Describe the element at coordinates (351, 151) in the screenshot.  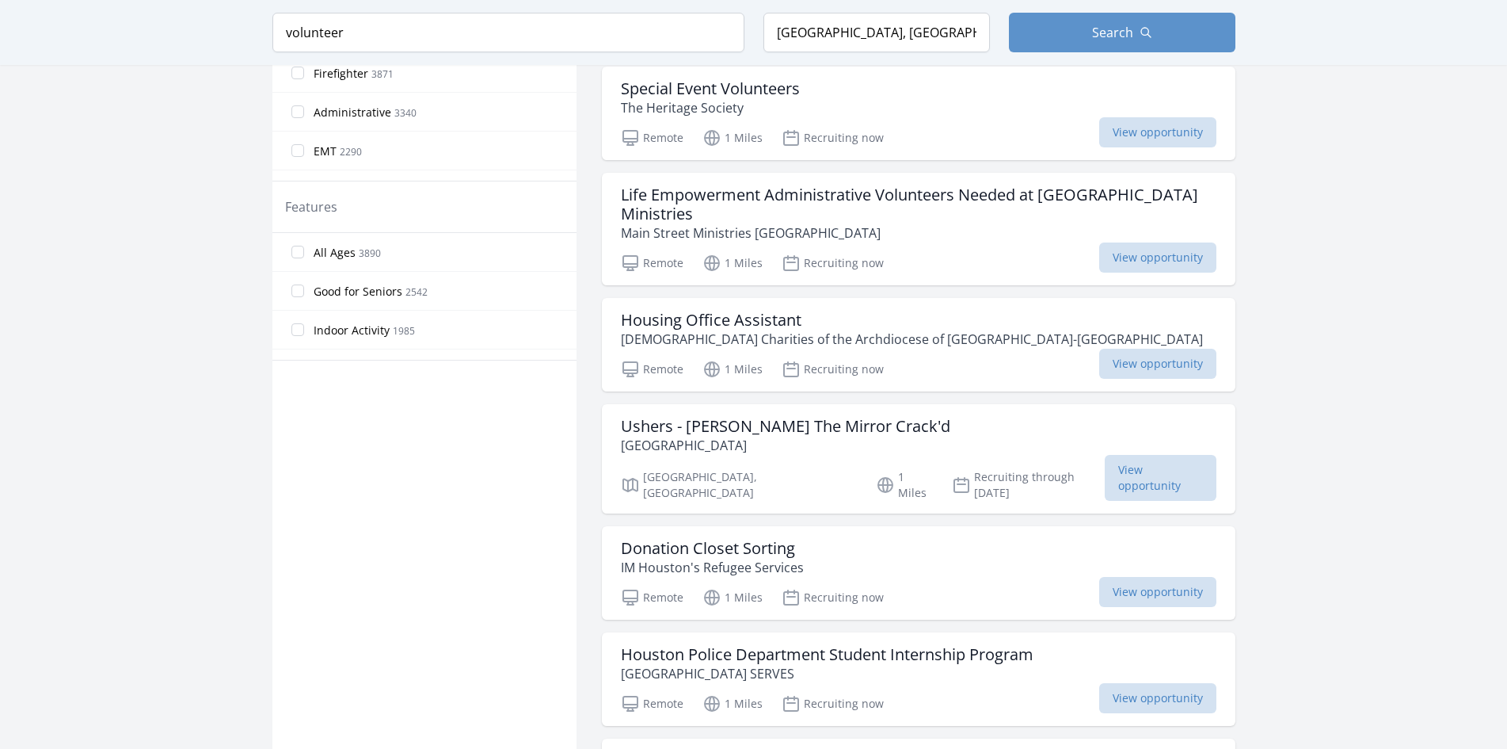
I see `span: 2290` at that location.